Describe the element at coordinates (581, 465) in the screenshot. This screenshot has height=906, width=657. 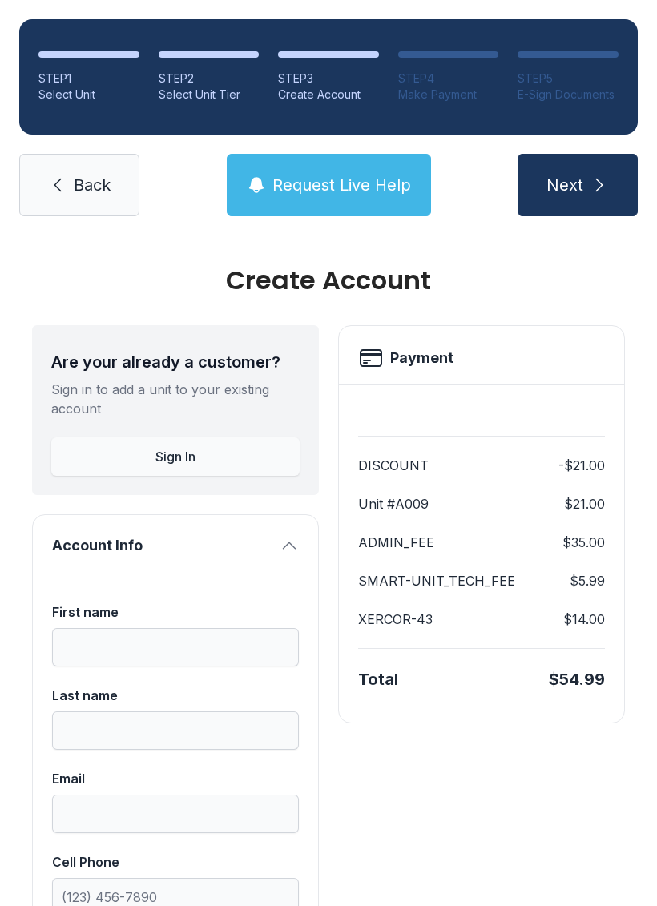
I see `dd: -$21.00` at that location.